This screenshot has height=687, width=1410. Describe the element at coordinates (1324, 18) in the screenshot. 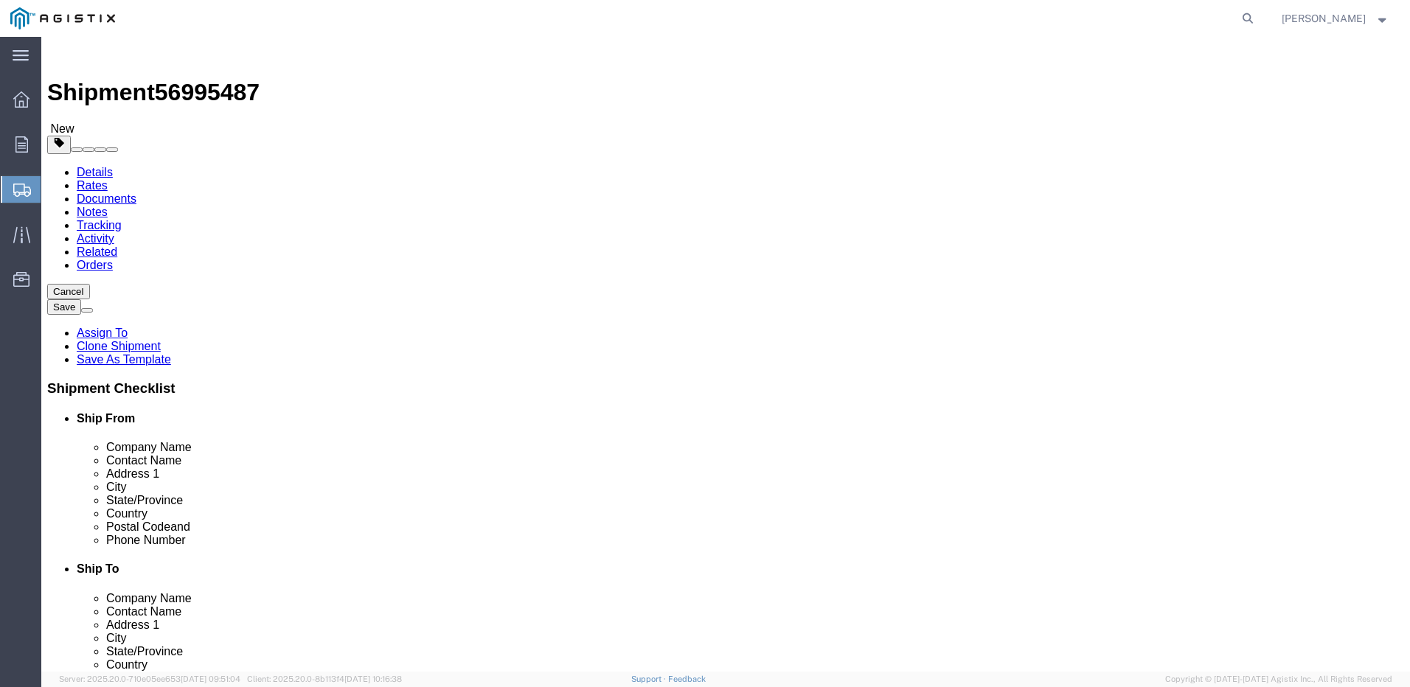

I see `span: Dianna Loza` at that location.